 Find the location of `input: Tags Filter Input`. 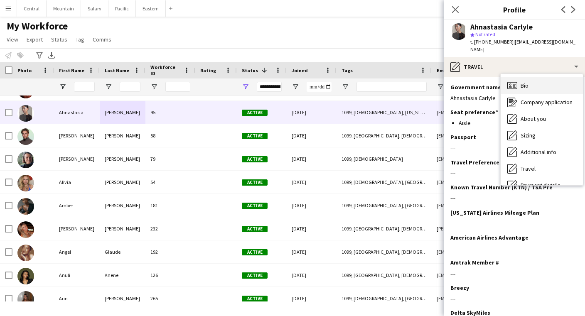

input: Tags Filter Input is located at coordinates (391, 87).